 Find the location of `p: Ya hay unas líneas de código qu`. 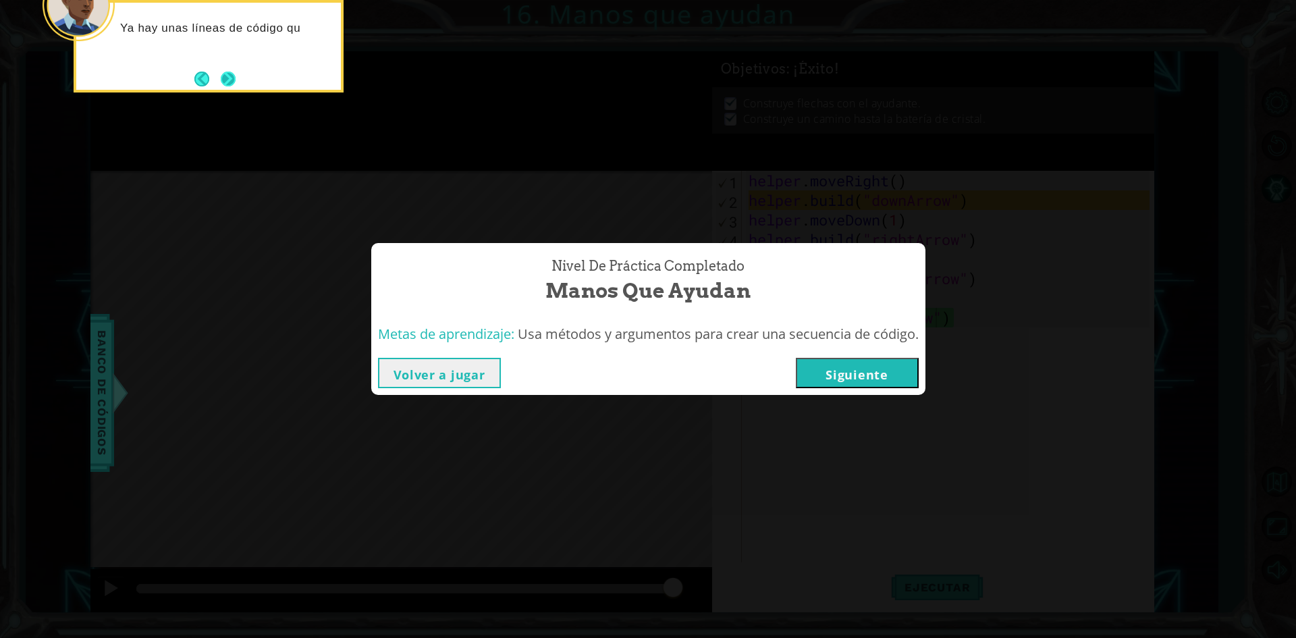

p: Ya hay unas líneas de código qu is located at coordinates (225, 28).